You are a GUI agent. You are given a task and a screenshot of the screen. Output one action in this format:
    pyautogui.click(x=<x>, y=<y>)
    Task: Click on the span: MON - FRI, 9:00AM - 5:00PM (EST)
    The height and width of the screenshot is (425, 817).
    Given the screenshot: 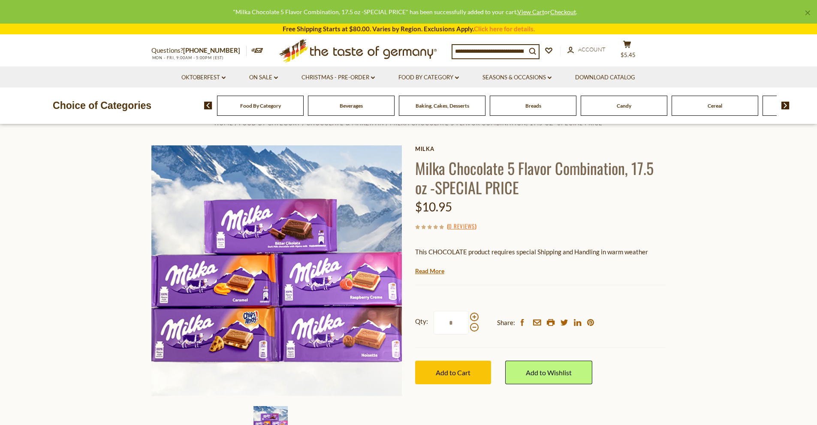 What is the action you would take?
    pyautogui.click(x=188, y=57)
    